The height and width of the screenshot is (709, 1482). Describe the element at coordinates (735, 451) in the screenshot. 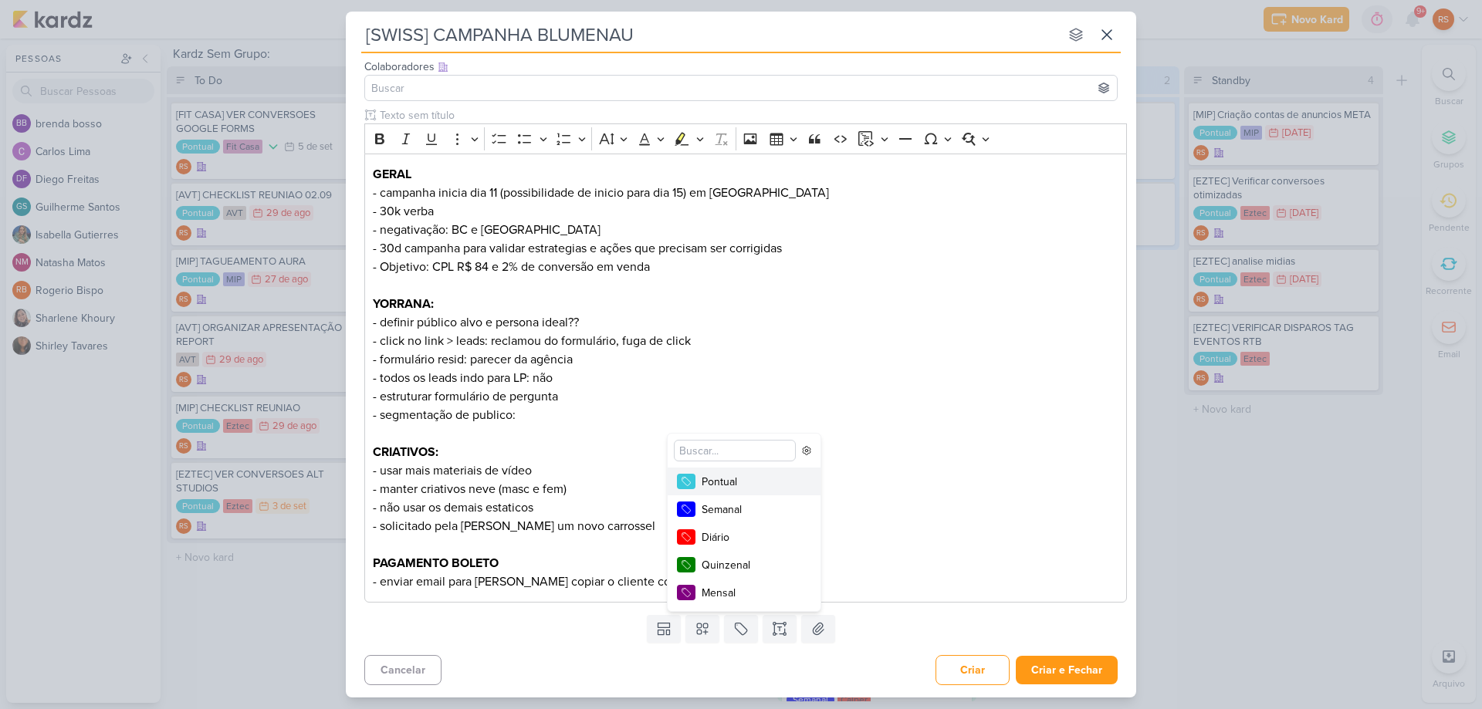

I see `input: Buscar...` at that location.